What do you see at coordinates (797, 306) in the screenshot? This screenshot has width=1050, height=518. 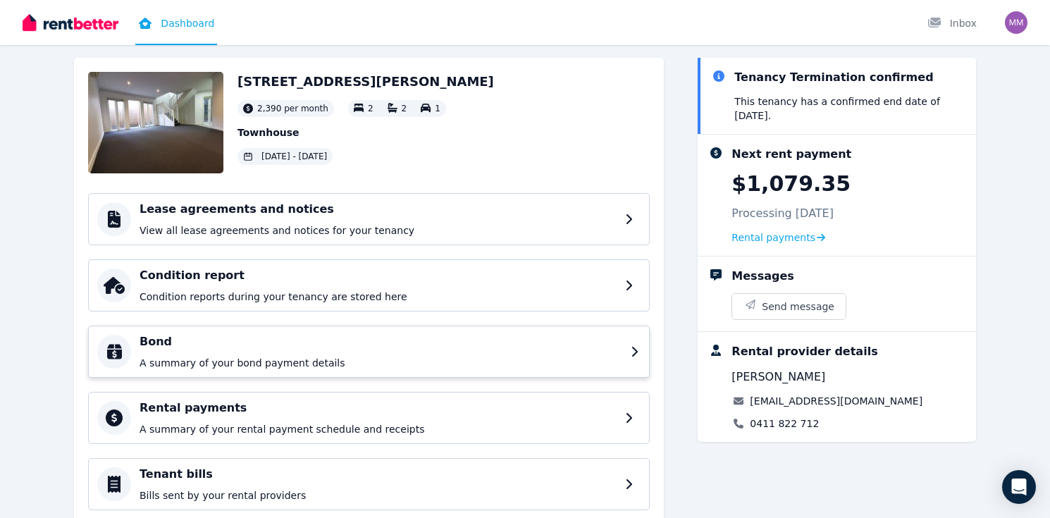 I see `span: Send message` at bounding box center [797, 306].